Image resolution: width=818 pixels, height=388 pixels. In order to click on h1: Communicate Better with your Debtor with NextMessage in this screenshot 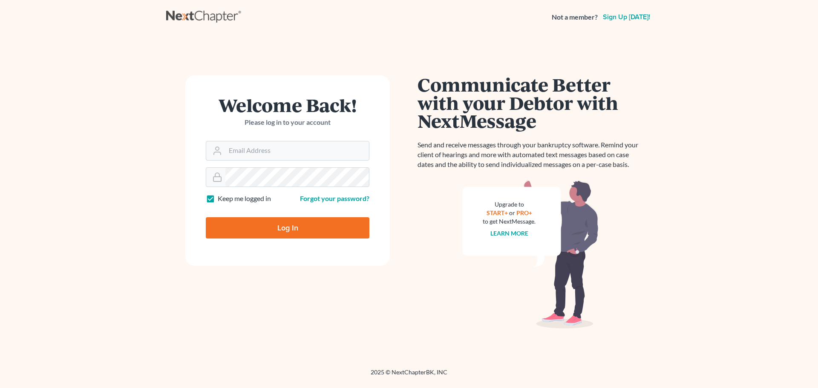, I will do `click(530, 103)`.